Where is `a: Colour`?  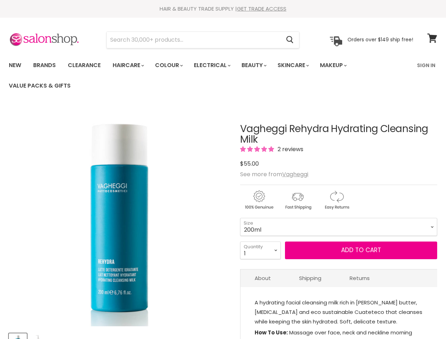 a: Colour is located at coordinates (168, 65).